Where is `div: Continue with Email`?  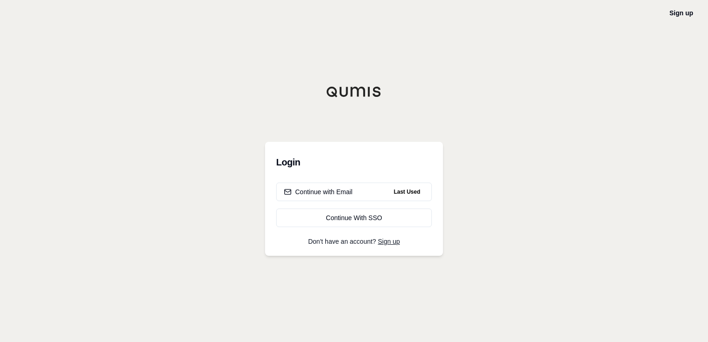 div: Continue with Email is located at coordinates (318, 192).